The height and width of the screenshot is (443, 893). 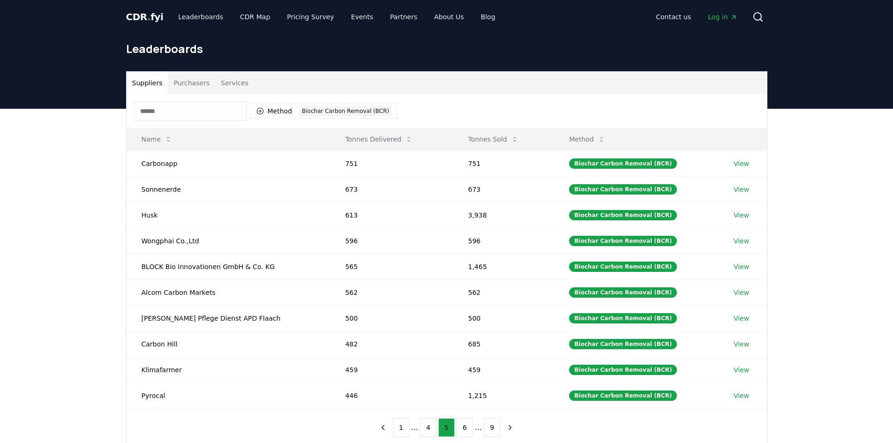 I want to click on a: CDR Map, so click(x=255, y=17).